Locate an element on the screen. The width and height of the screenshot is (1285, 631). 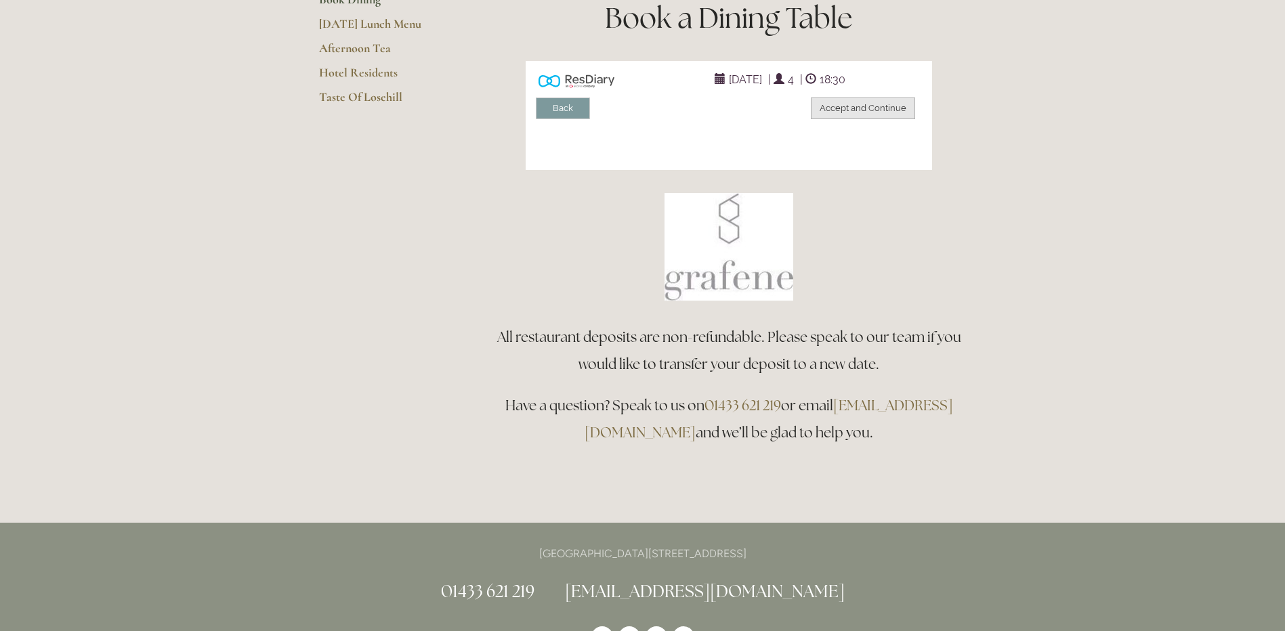
a: Taste Of Losehill is located at coordinates (383, 102).